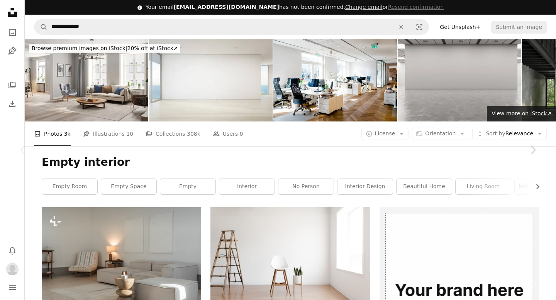 This screenshot has width=556, height=300. Describe the element at coordinates (12, 104) in the screenshot. I see `a: Download History` at that location.